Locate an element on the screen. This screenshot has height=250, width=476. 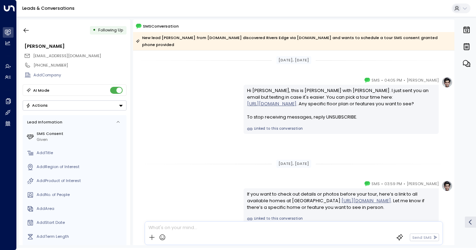
div: AddStart Date is located at coordinates (80, 222).